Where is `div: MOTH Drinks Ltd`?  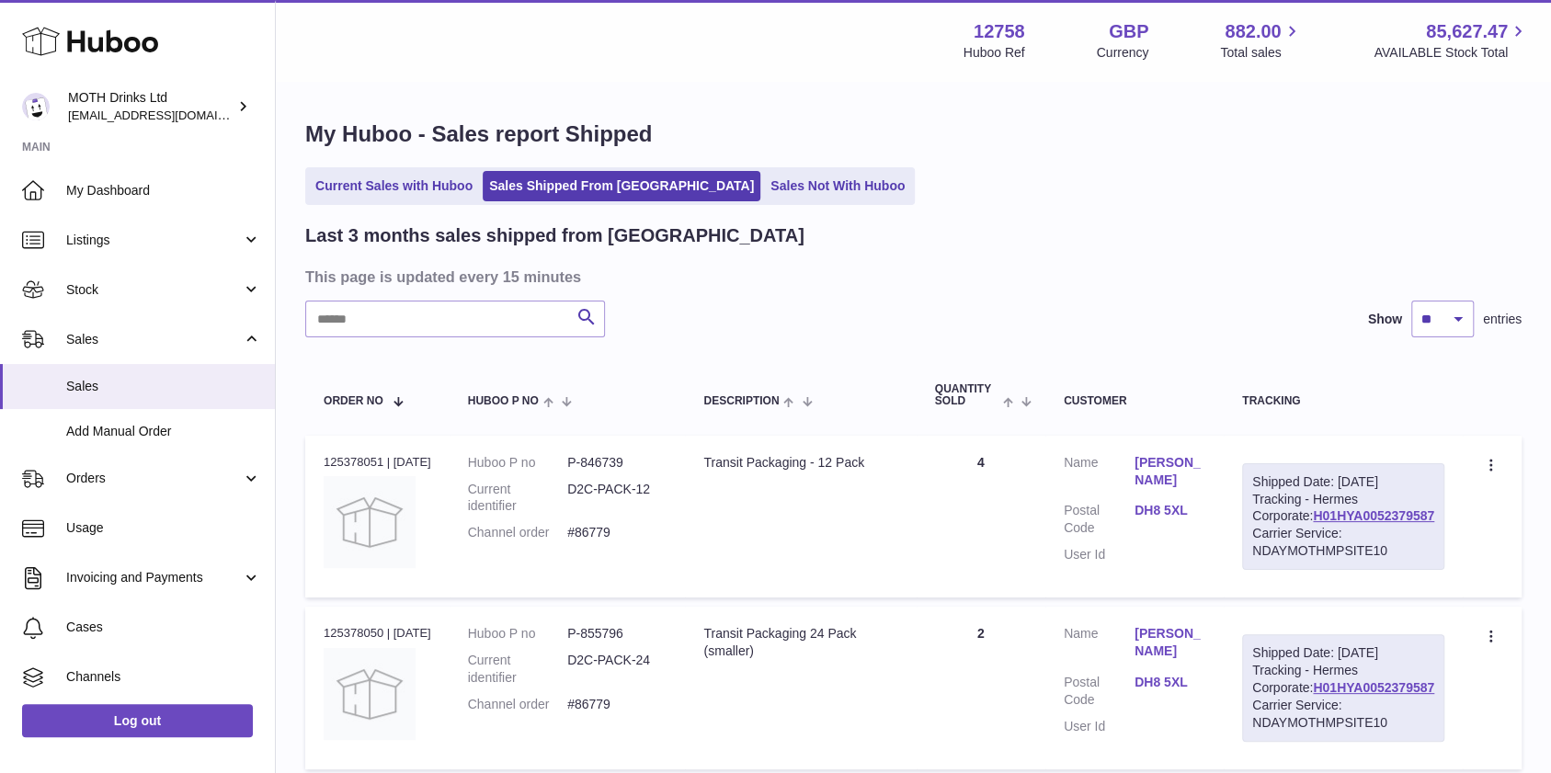 div: MOTH Drinks Ltd is located at coordinates (151, 107).